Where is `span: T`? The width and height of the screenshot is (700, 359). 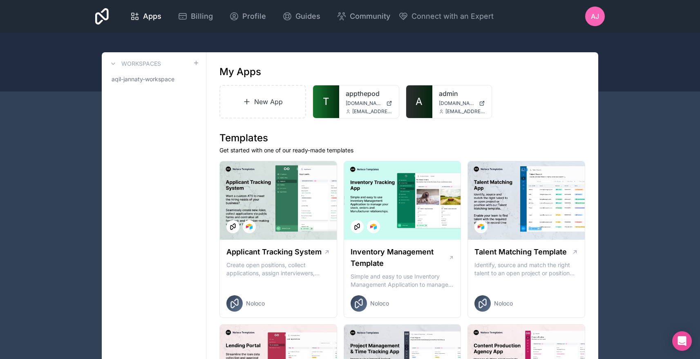
span: T is located at coordinates (326, 102).